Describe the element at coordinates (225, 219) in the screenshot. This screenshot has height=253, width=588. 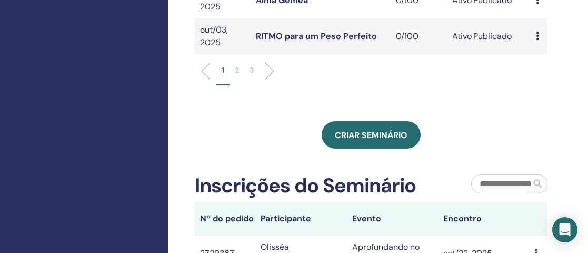
I see `th: Nº do pedido` at that location.